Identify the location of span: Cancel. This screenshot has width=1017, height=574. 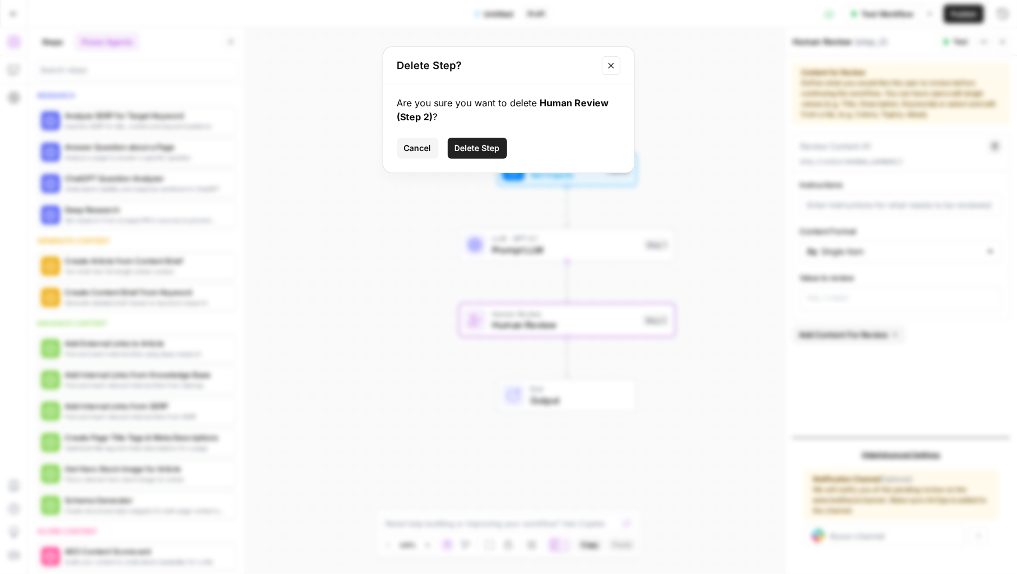
(417, 148).